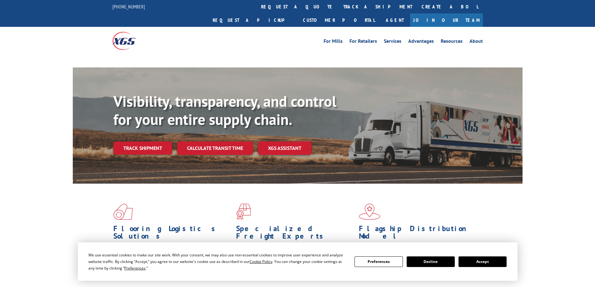 This screenshot has height=287, width=595. I want to click on a: Advantages, so click(421, 42).